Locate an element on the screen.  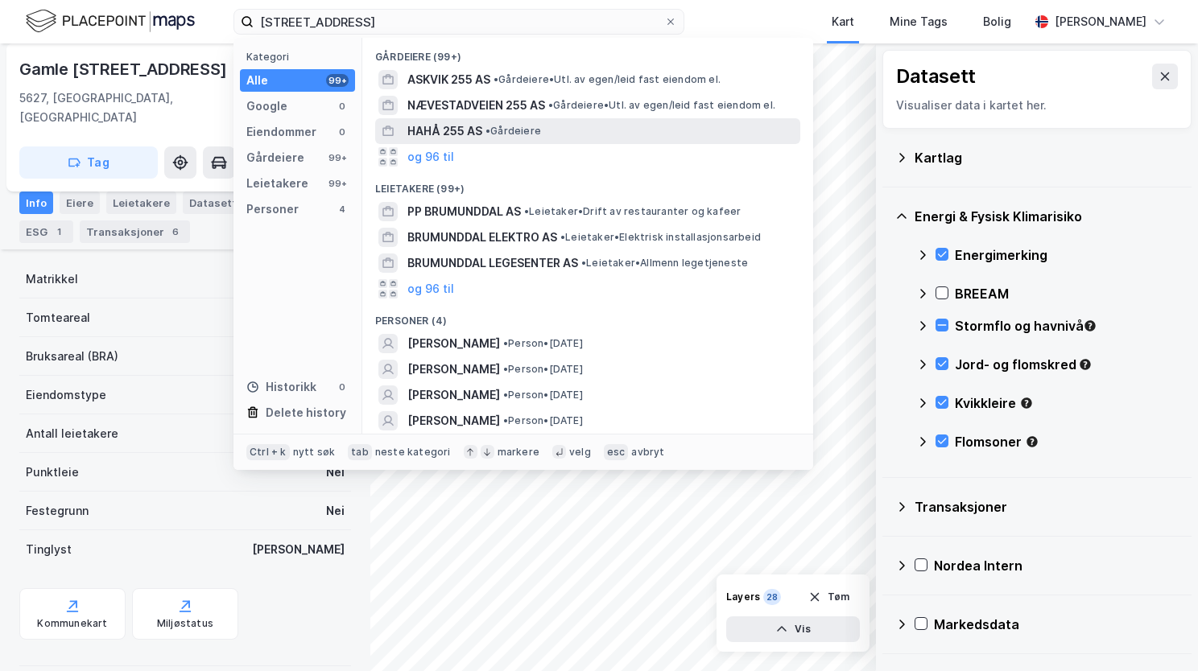
div: Leietakere (99+) is located at coordinates (588, 184).